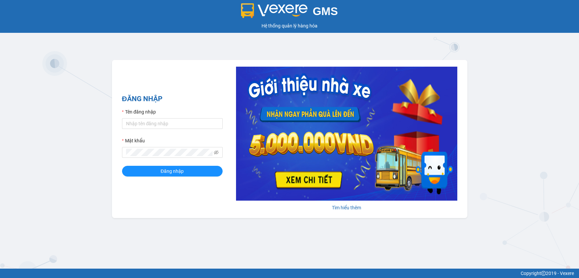 The height and width of the screenshot is (278, 579). Describe the element at coordinates (216, 152) in the screenshot. I see `span: eye-invisible` at that location.